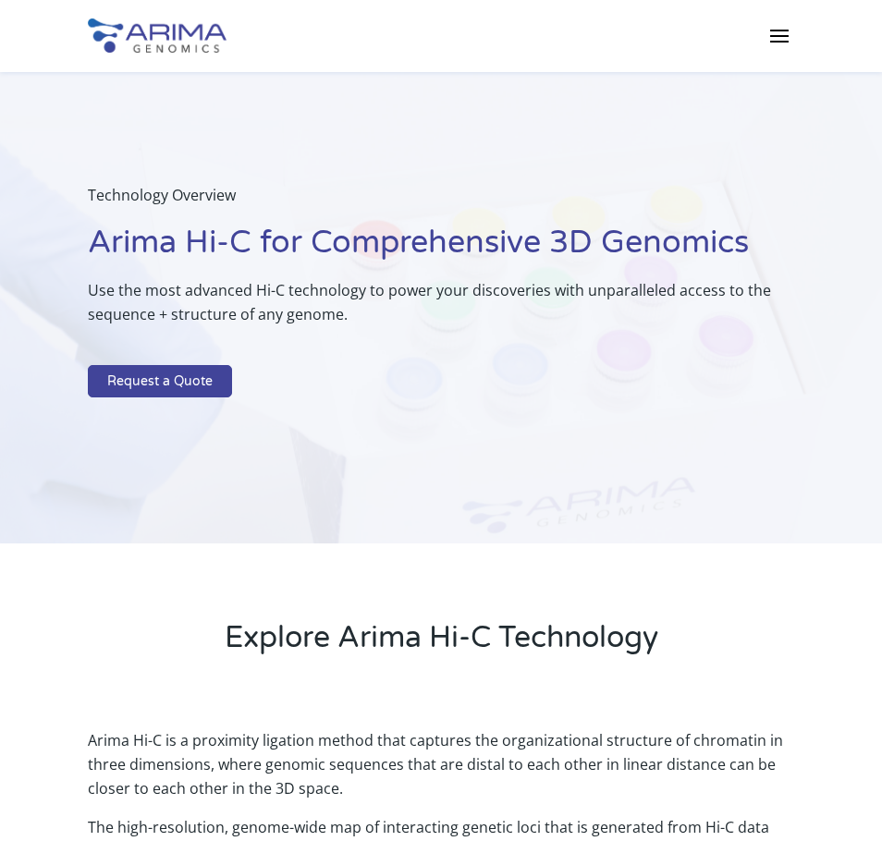 Image resolution: width=882 pixels, height=841 pixels. Describe the element at coordinates (440, 772) in the screenshot. I see `p: Arima Hi-C is a proximity ligation method that captures the organizational structure of chromatin...` at that location.